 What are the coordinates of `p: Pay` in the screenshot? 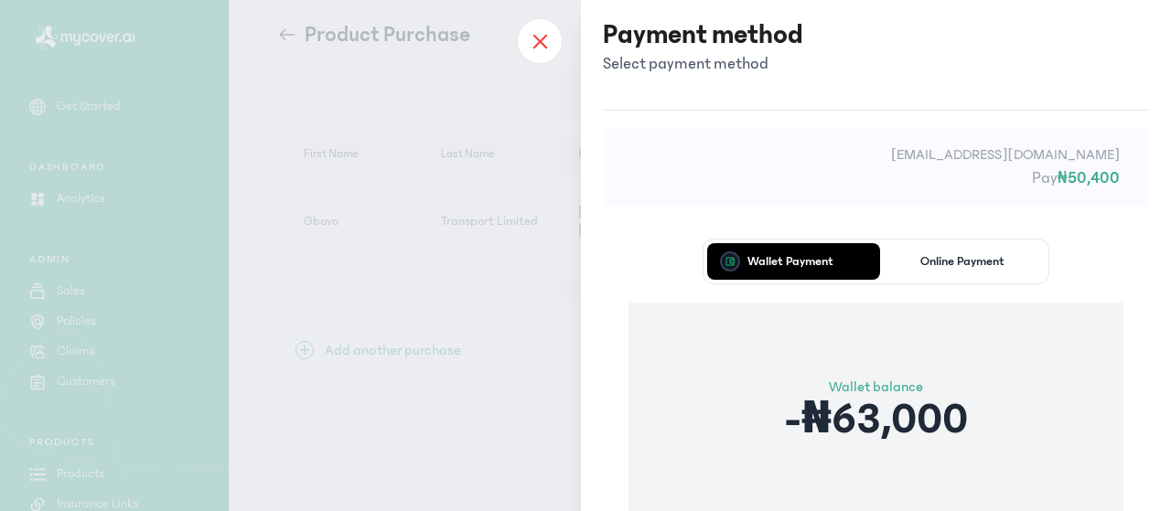 It's located at (875, 178).